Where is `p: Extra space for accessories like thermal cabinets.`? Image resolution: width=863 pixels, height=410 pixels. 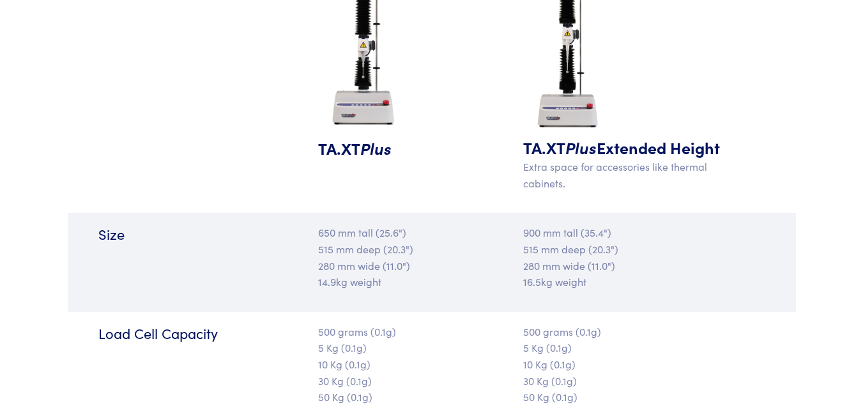
p: Extra space for accessories like thermal cabinets. is located at coordinates (626, 174).